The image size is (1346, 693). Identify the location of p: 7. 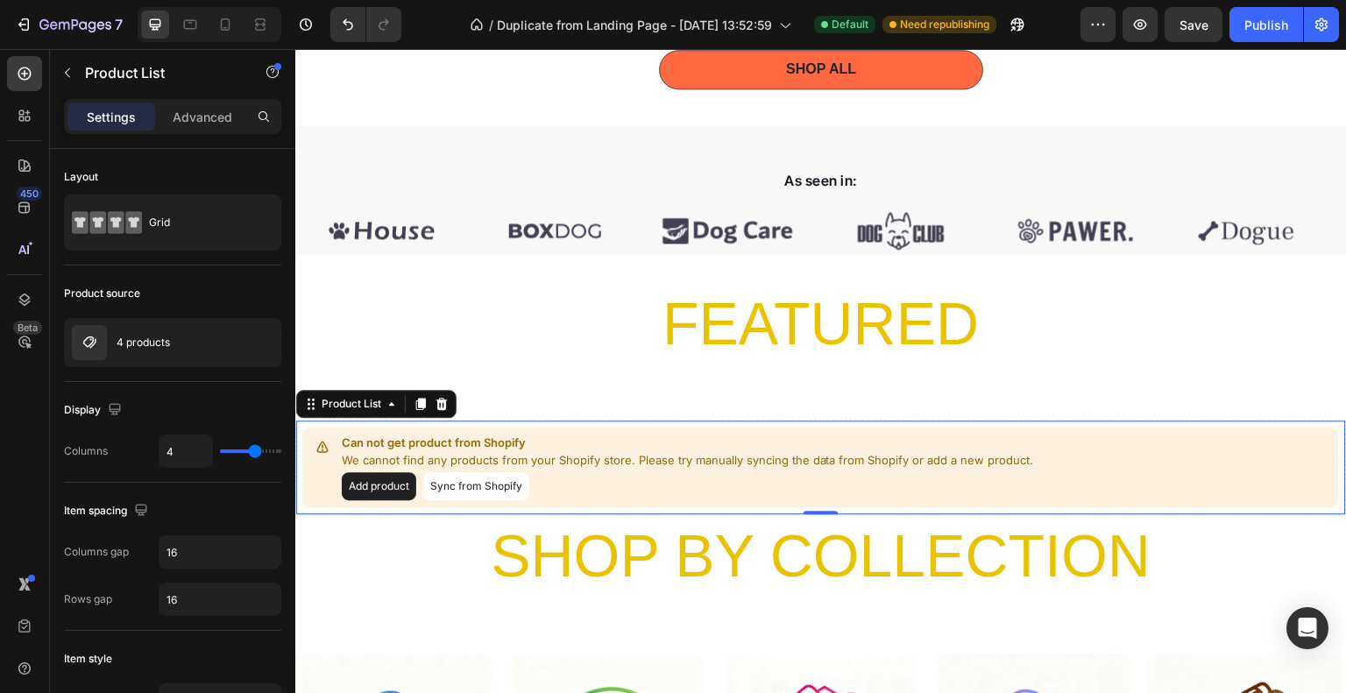
(118, 25).